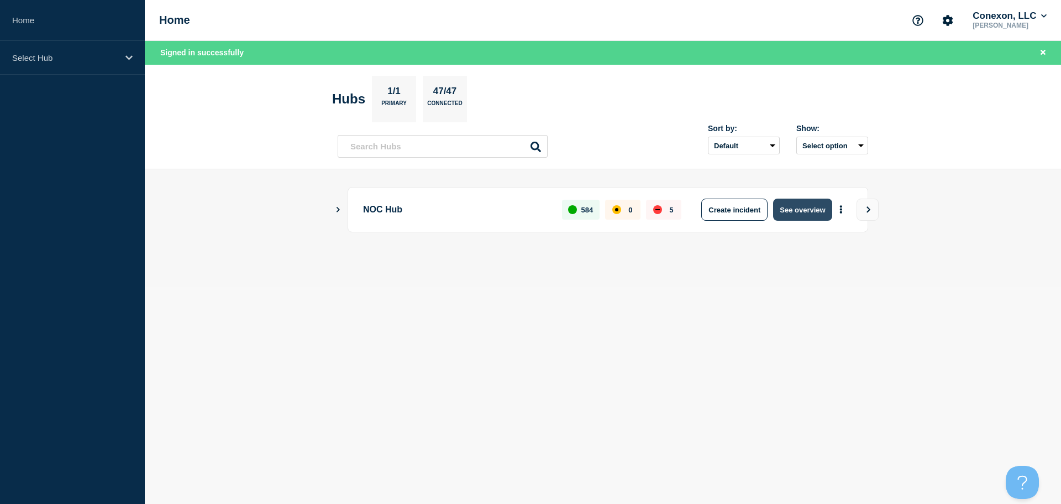 This screenshot has width=1061, height=504. Describe the element at coordinates (1010, 16) in the screenshot. I see `button: Conexon, LLC` at that location.